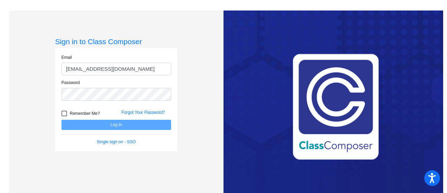  What do you see at coordinates (116, 41) in the screenshot?
I see `h3: Sign in to Class Composer` at bounding box center [116, 41].